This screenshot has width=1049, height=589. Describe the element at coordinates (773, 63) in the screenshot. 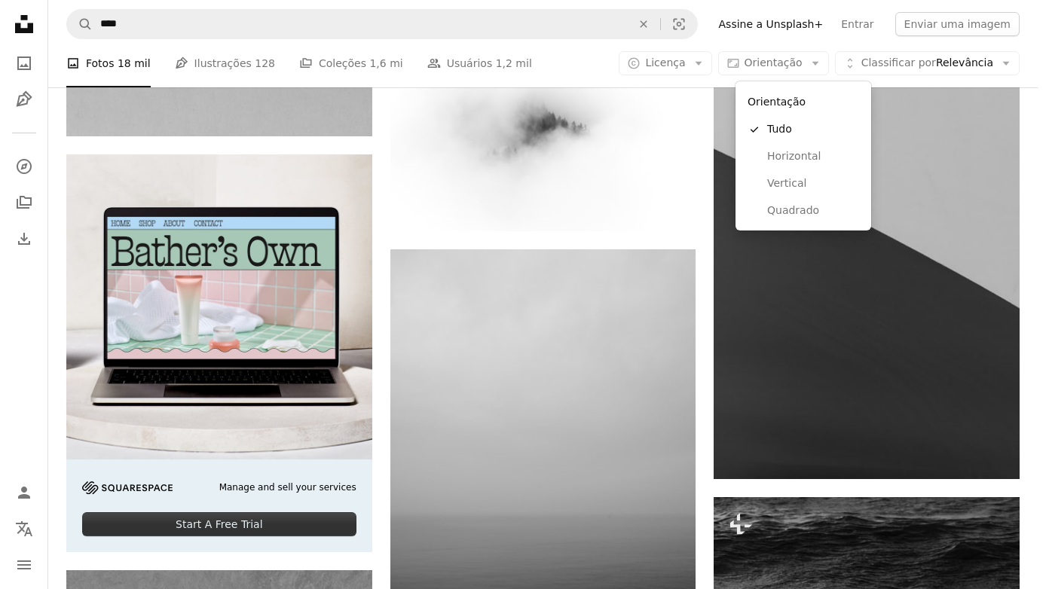

I see `span: Orientação` at that location.